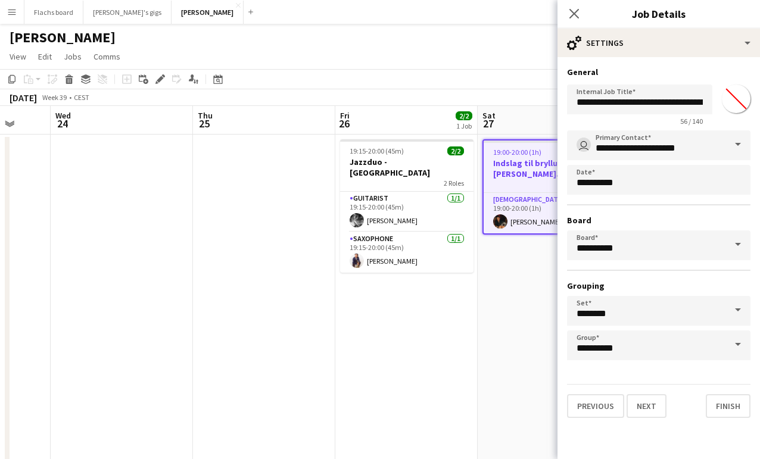  What do you see at coordinates (659, 14) in the screenshot?
I see `h3: Job Details` at bounding box center [659, 14].